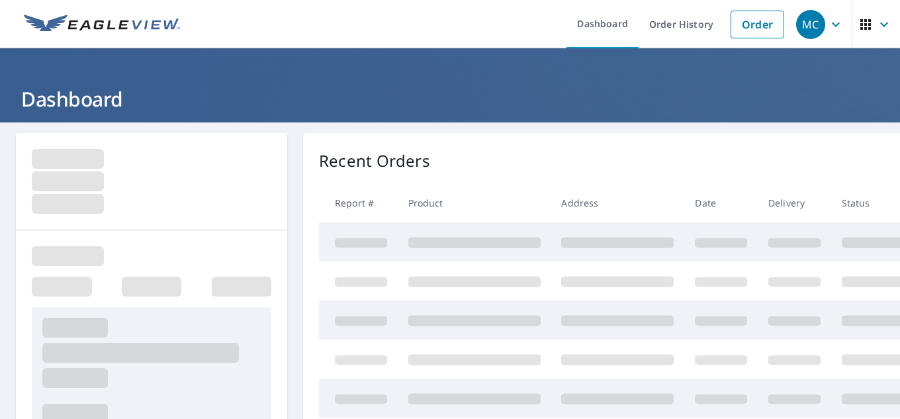  I want to click on img: EV Logo, so click(102, 24).